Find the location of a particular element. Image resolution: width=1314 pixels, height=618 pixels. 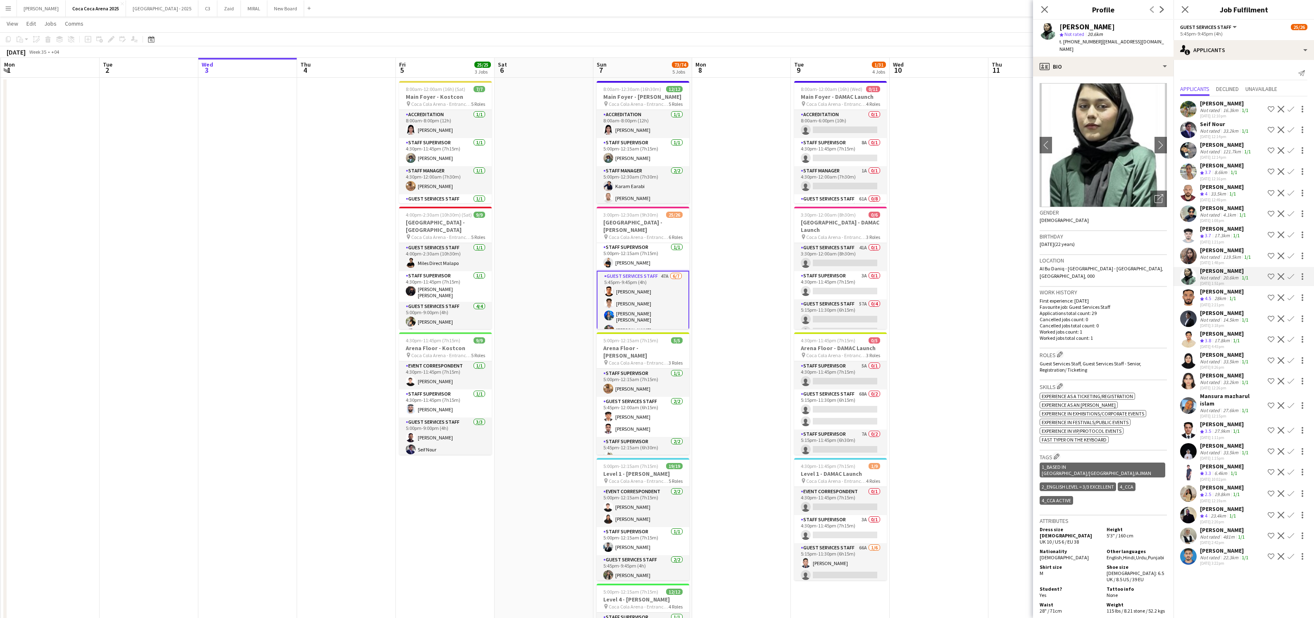

span: Edit is located at coordinates (31, 24).